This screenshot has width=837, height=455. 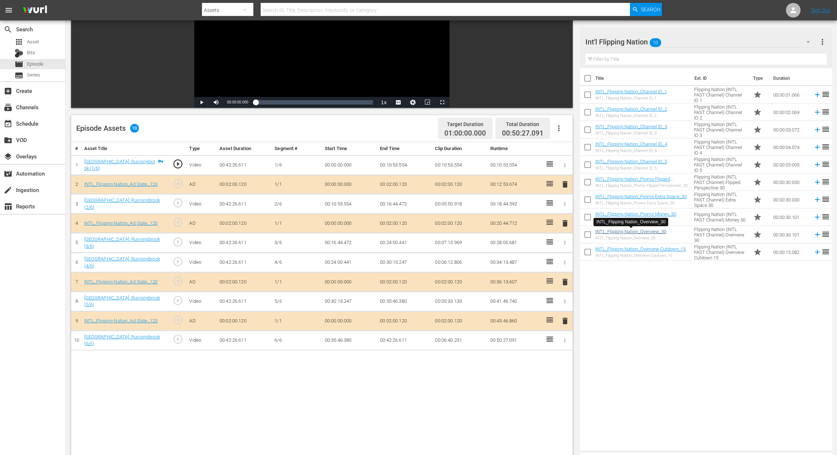 What do you see at coordinates (8, 190) in the screenshot?
I see `span: Ingestion` at bounding box center [8, 190].